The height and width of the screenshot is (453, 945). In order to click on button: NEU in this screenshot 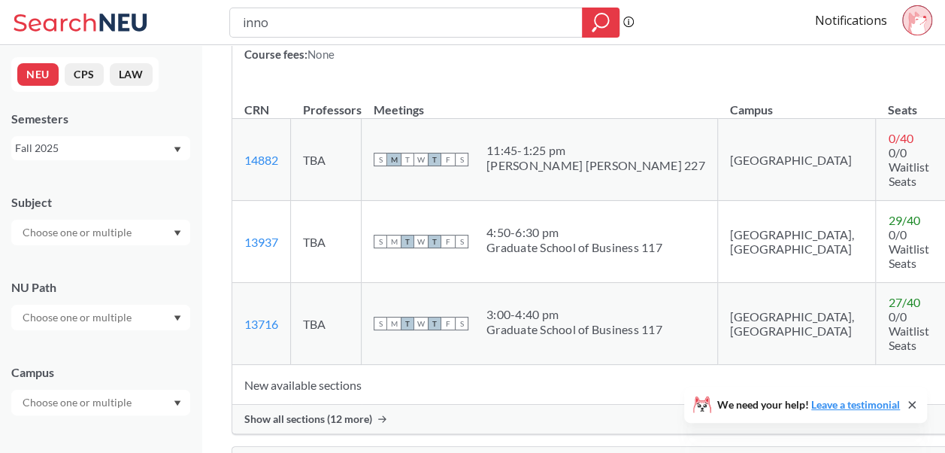, I will do `click(38, 74)`.